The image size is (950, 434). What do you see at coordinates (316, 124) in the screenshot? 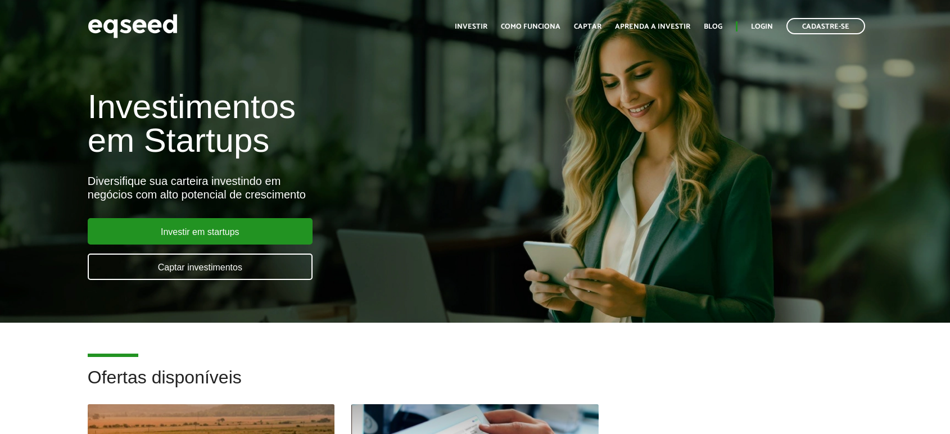
I see `h1: Investimentos em Startups` at bounding box center [316, 124].